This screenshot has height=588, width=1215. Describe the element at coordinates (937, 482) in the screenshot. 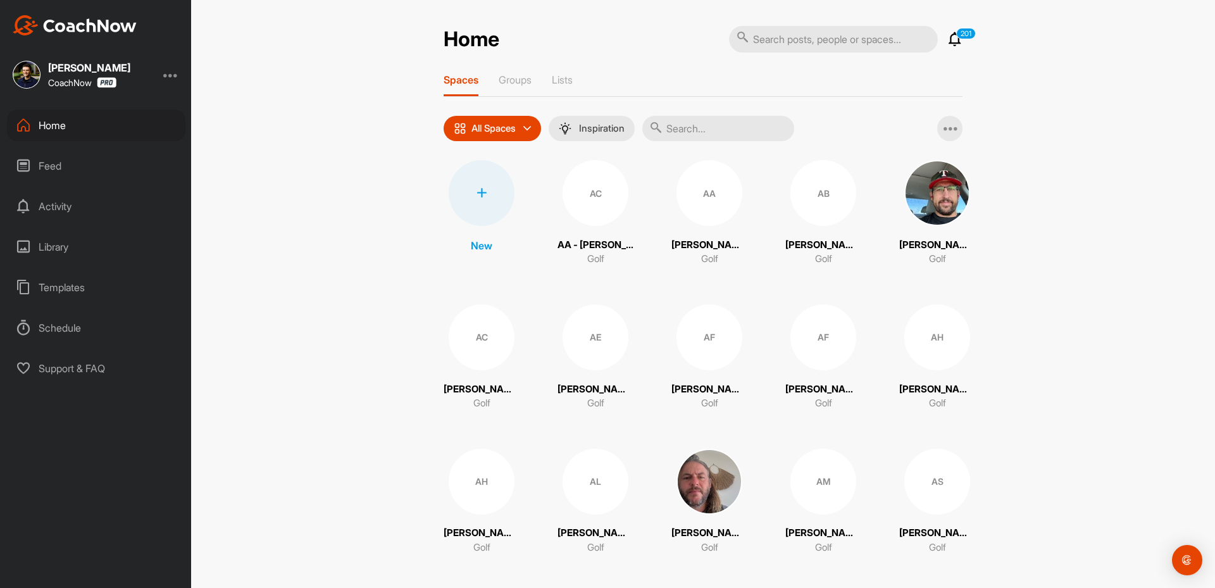

I see `div: AS` at that location.